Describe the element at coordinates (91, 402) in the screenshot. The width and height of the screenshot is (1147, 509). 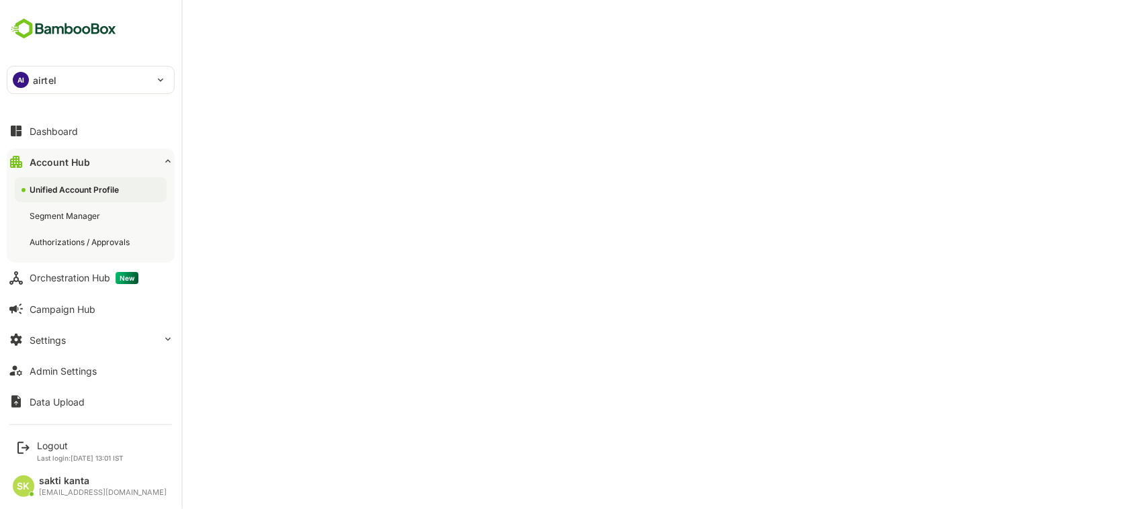
I see `button: Data Upload` at that location.